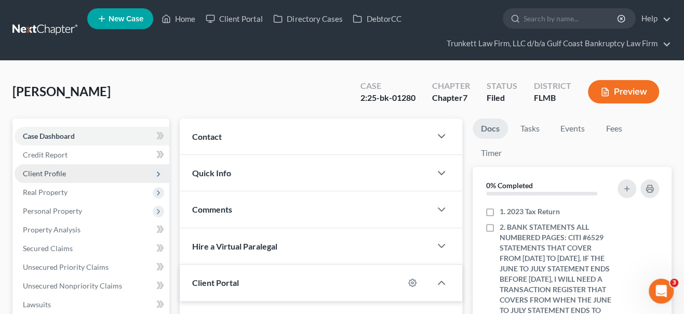  Describe the element at coordinates (65, 267) in the screenshot. I see `span: Unsecured Priority Claims` at that location.